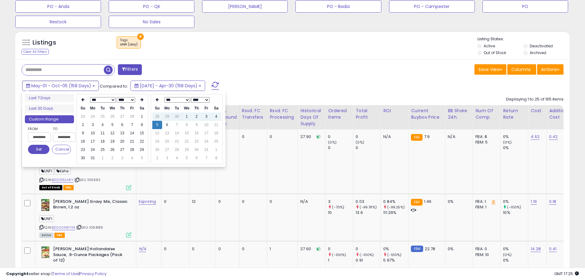  I want to click on small: (-99.25%), so click(396, 207).